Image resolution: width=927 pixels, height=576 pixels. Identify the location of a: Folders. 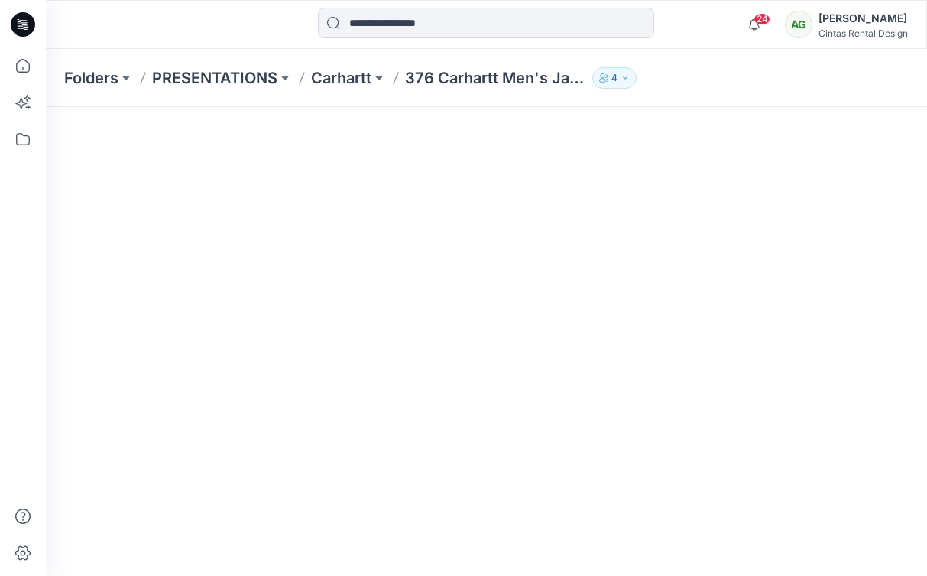
(91, 78).